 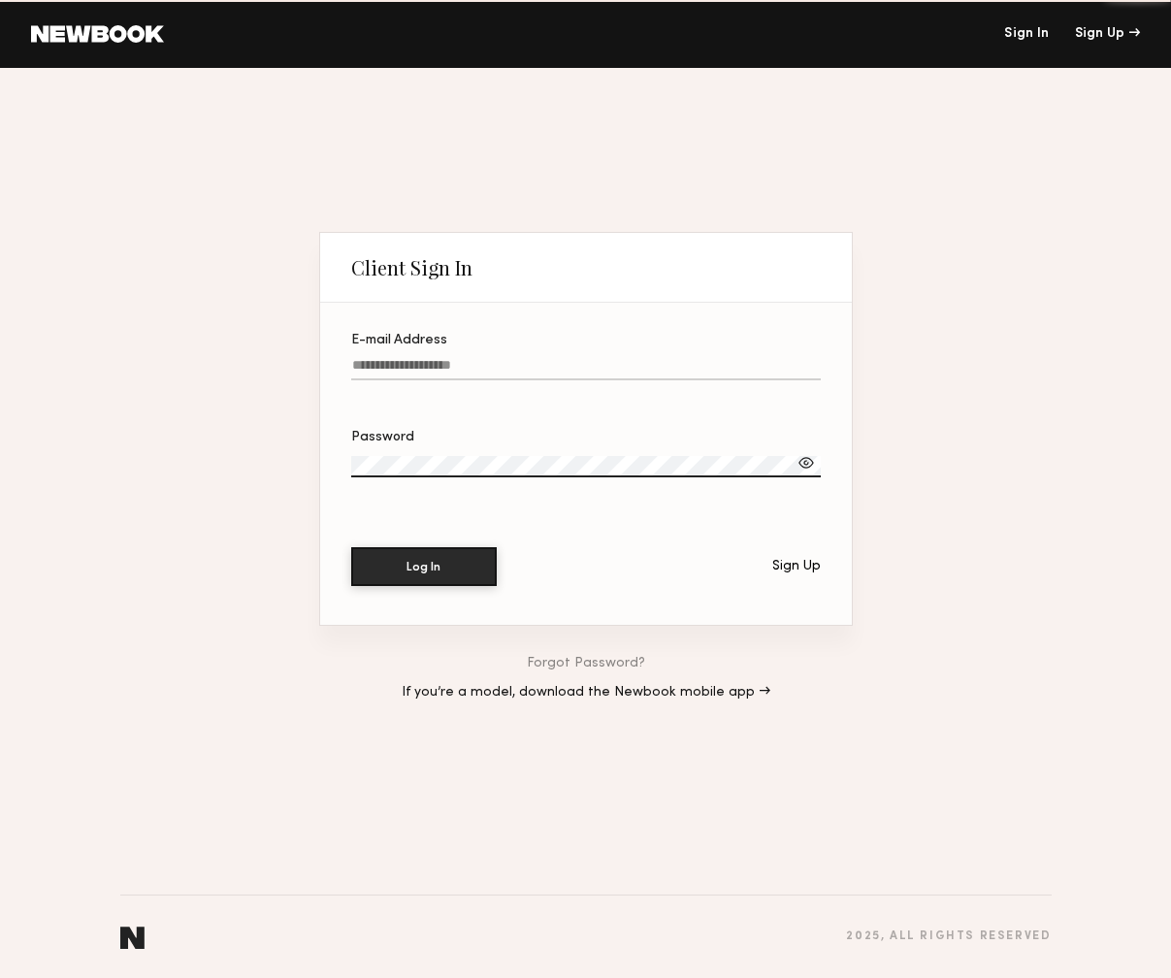 What do you see at coordinates (586, 693) in the screenshot?
I see `a: If you’re a model, download the Newbook mobile app →` at bounding box center [586, 693].